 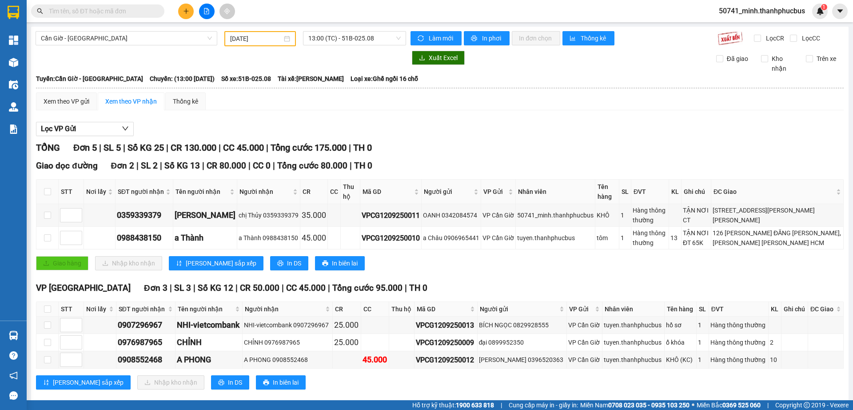 What do you see at coordinates (209, 325) in the screenshot?
I see `div: NHI-vietcombank` at bounding box center [209, 325].